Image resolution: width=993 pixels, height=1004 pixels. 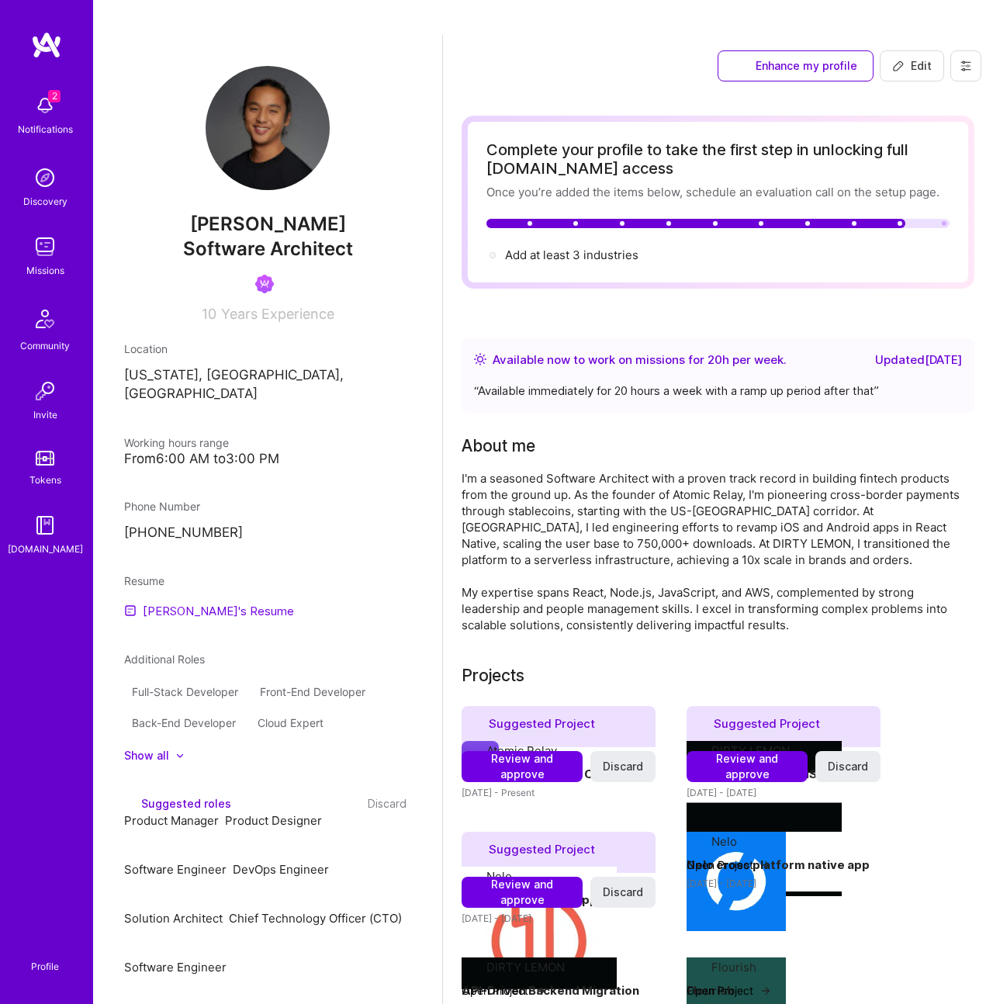 What do you see at coordinates (54, 96) in the screenshot?
I see `span: 2` at bounding box center [54, 96].